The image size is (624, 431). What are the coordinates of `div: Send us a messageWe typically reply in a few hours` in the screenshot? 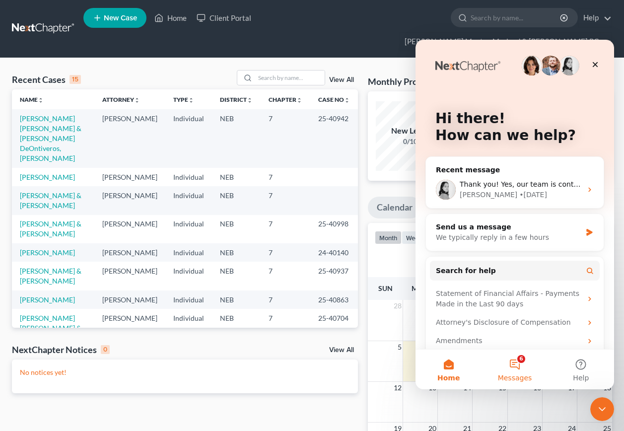 It's located at (99, 193).